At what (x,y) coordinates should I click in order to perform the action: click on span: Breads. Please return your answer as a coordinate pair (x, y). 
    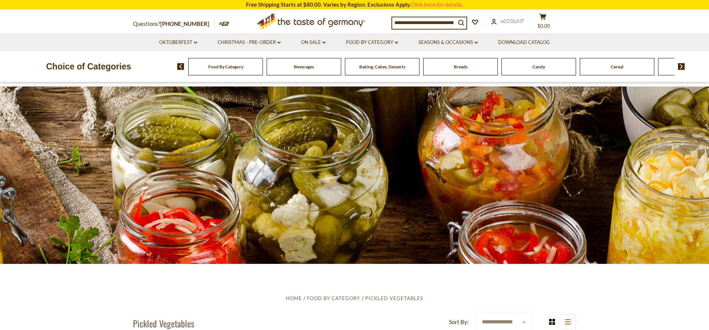
    Looking at the image, I should click on (461, 66).